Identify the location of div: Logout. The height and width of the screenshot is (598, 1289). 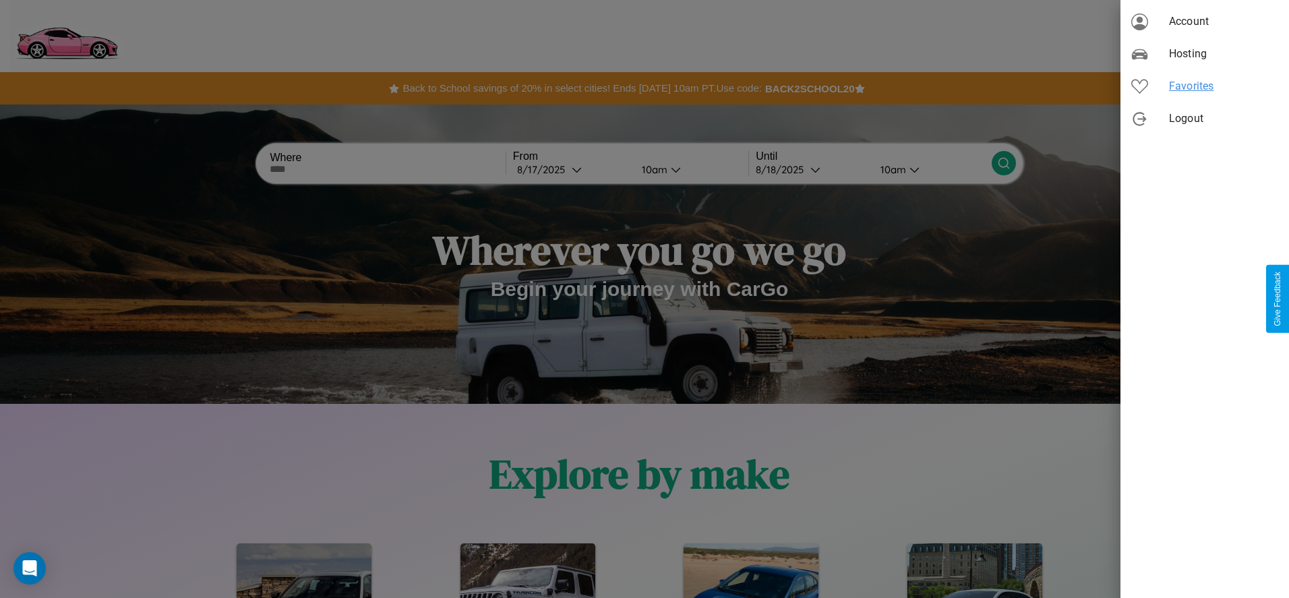
(1204, 119).